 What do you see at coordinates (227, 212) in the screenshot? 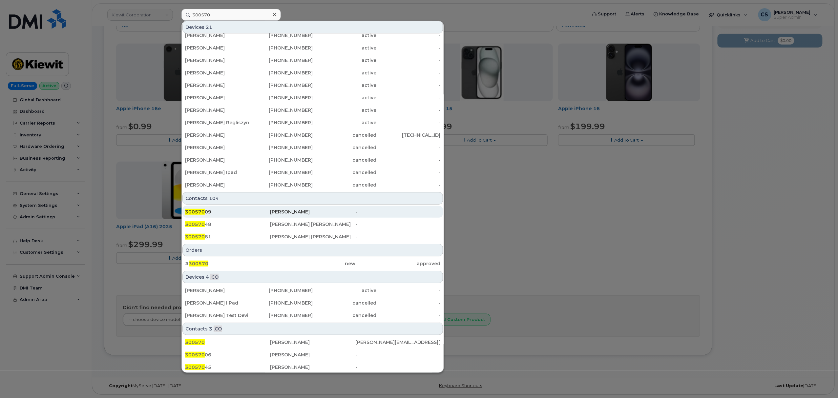
I see `div: 09` at bounding box center [227, 212].